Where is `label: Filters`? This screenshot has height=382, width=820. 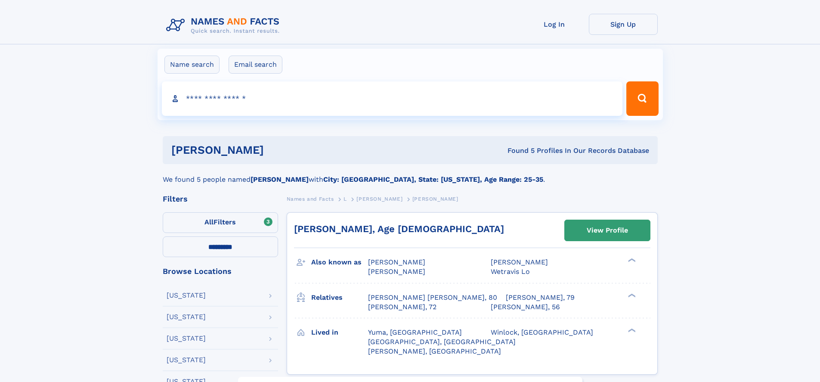 label: Filters is located at coordinates (220, 223).